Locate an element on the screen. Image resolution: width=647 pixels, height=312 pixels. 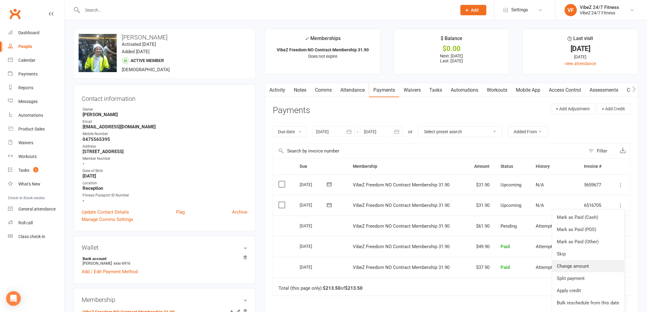
th: History is located at coordinates (554, 166).